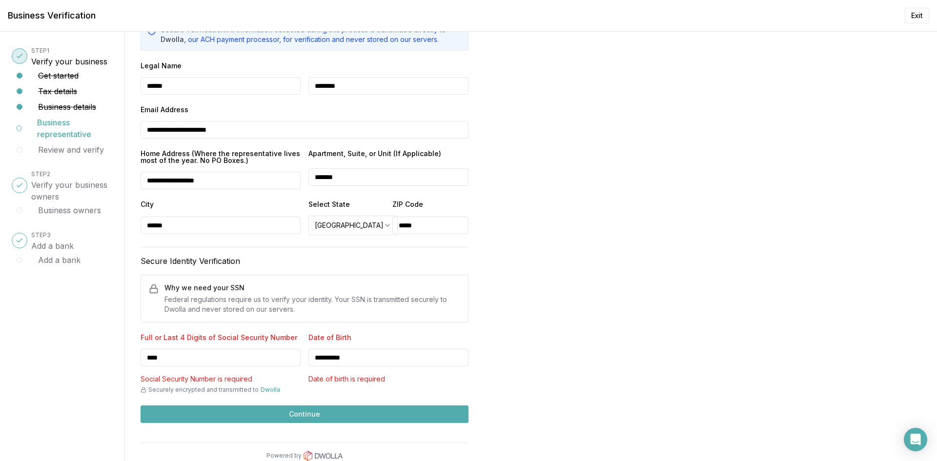  Describe the element at coordinates (52, 16) in the screenshot. I see `h1: Business Verification` at that location.